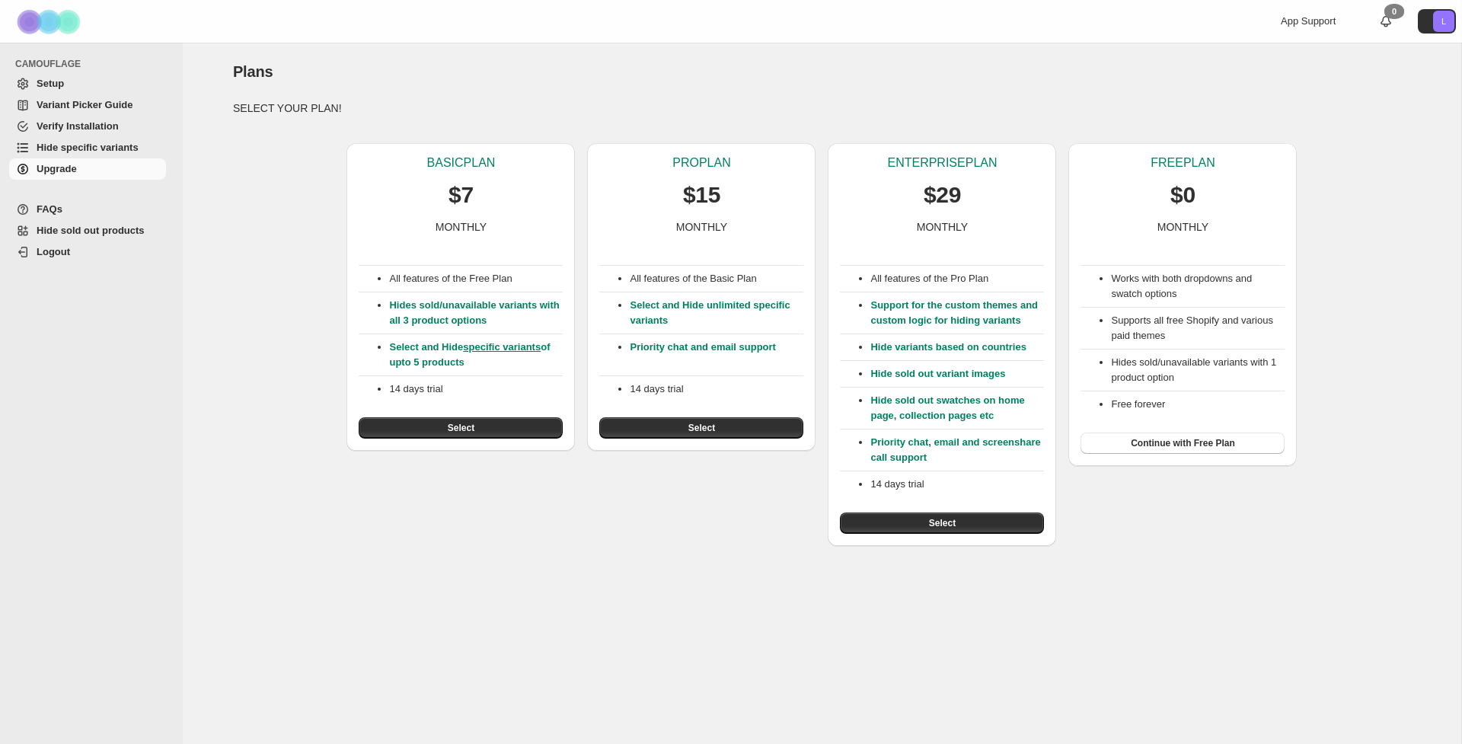  What do you see at coordinates (1437, 21) in the screenshot?
I see `button: Avatar with initials L` at bounding box center [1437, 21].